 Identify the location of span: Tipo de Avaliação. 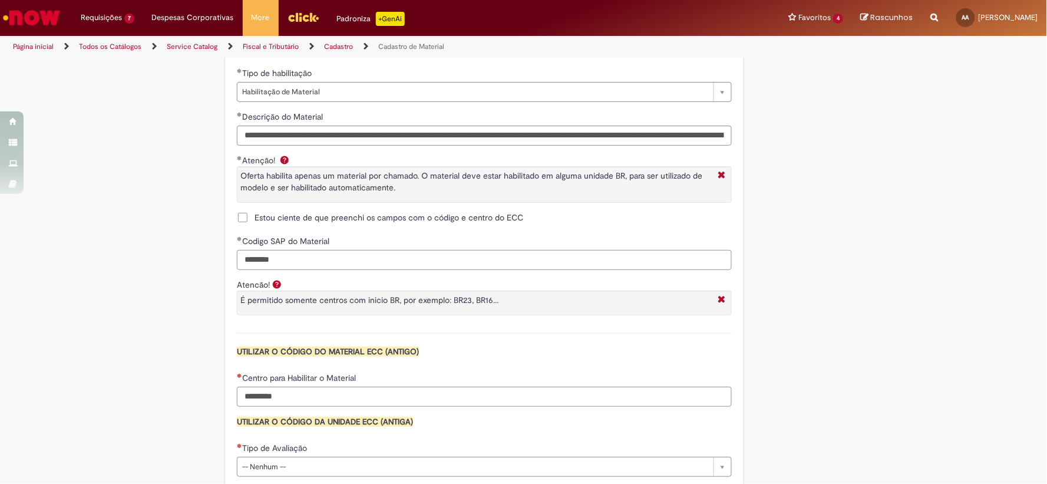
(276, 448).